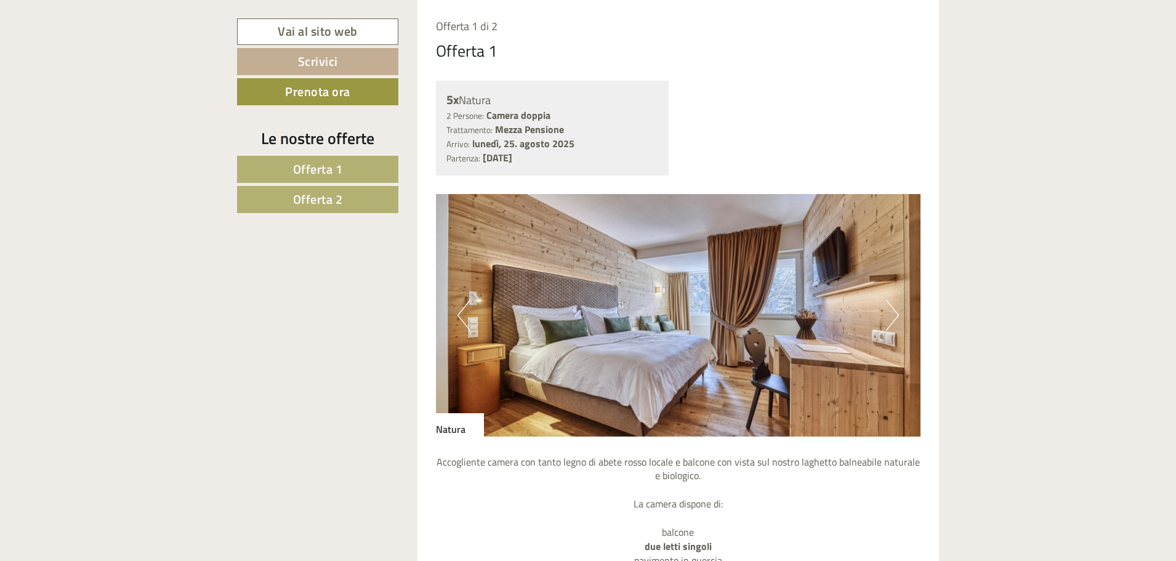 This screenshot has width=1176, height=561. Describe the element at coordinates (518, 115) in the screenshot. I see `b: Camera doppia` at that location.